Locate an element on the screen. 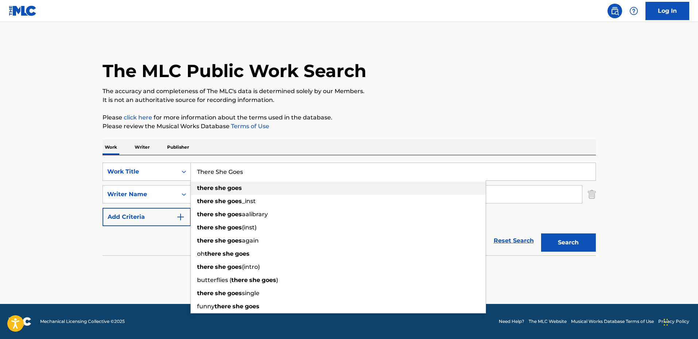 The image size is (698, 339). img: 9d2ae6d4665cec9f34b9.svg is located at coordinates (181, 217).